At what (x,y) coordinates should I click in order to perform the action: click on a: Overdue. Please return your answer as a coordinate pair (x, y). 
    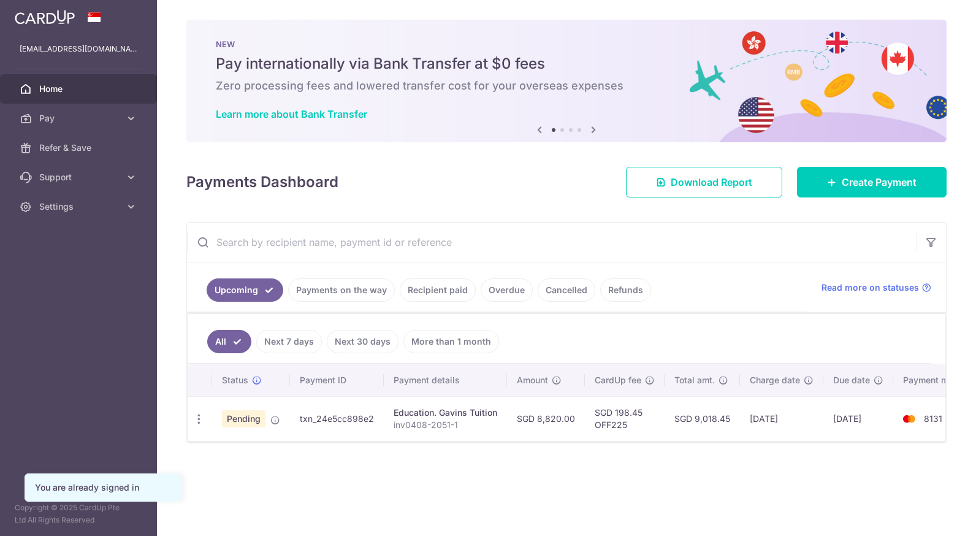
    Looking at the image, I should click on (506, 290).